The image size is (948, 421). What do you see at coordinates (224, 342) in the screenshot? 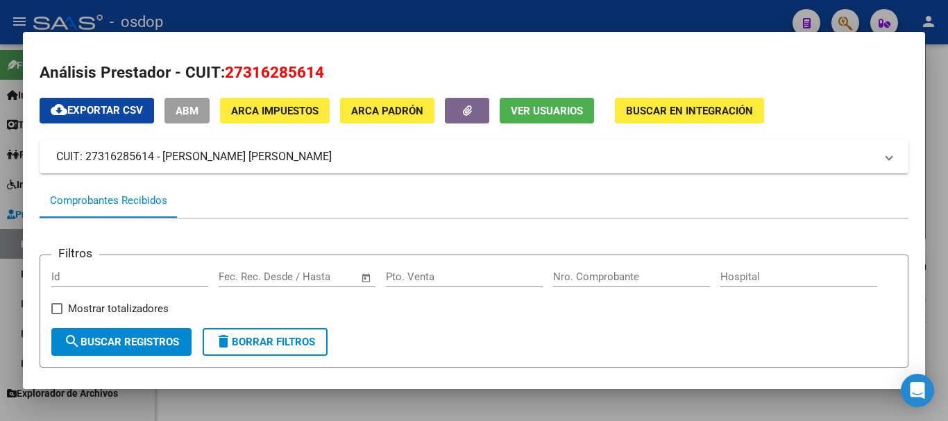
I see `mat-icon: delete` at bounding box center [224, 342].